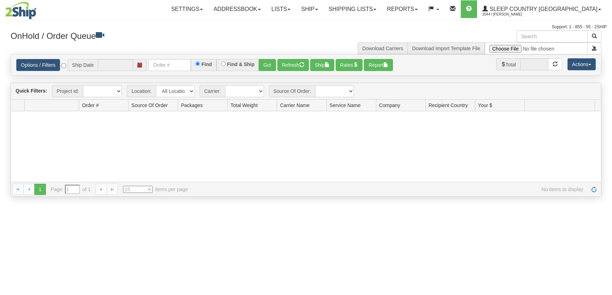  Describe the element at coordinates (170, 65) in the screenshot. I see `input: Order #` at that location.